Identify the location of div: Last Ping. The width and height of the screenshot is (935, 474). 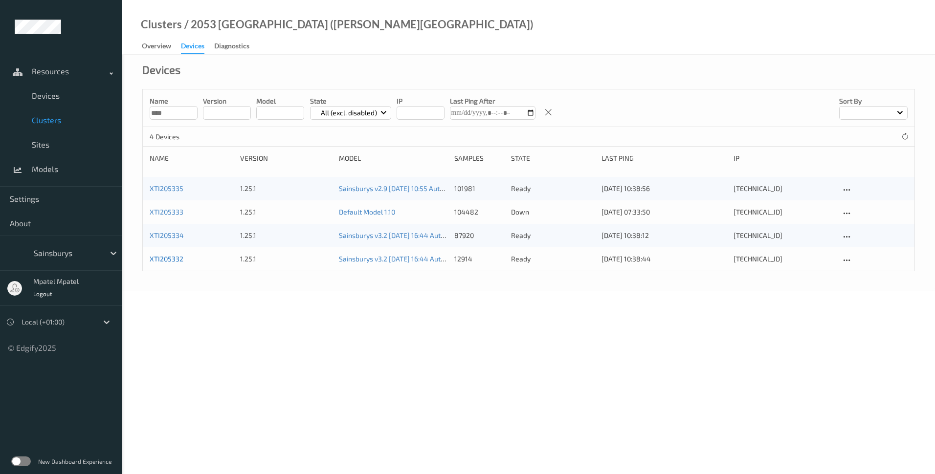
(664, 158).